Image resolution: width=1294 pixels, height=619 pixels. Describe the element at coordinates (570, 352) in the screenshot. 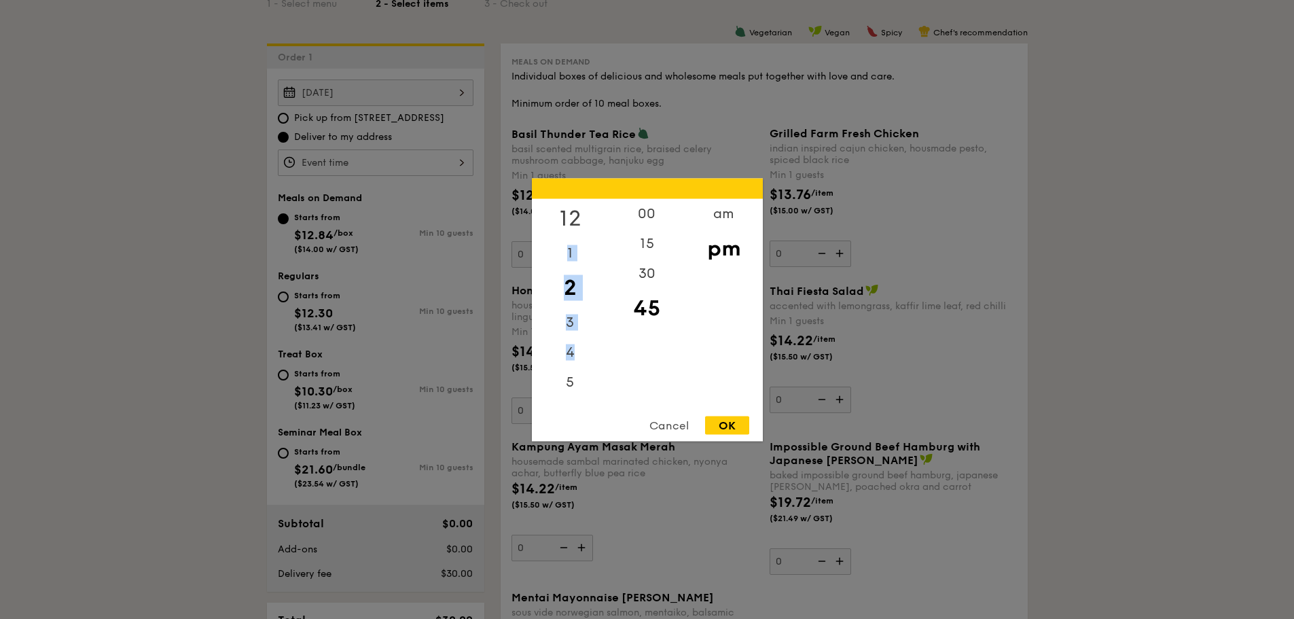

I see `div: 4` at that location.